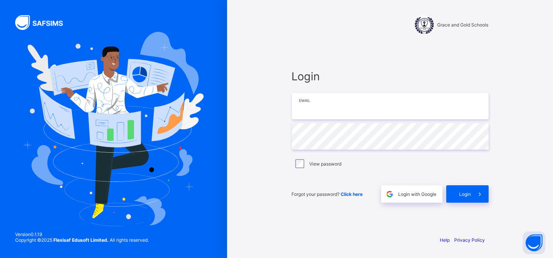  Describe the element at coordinates (352, 194) in the screenshot. I see `a: Click here` at that location.